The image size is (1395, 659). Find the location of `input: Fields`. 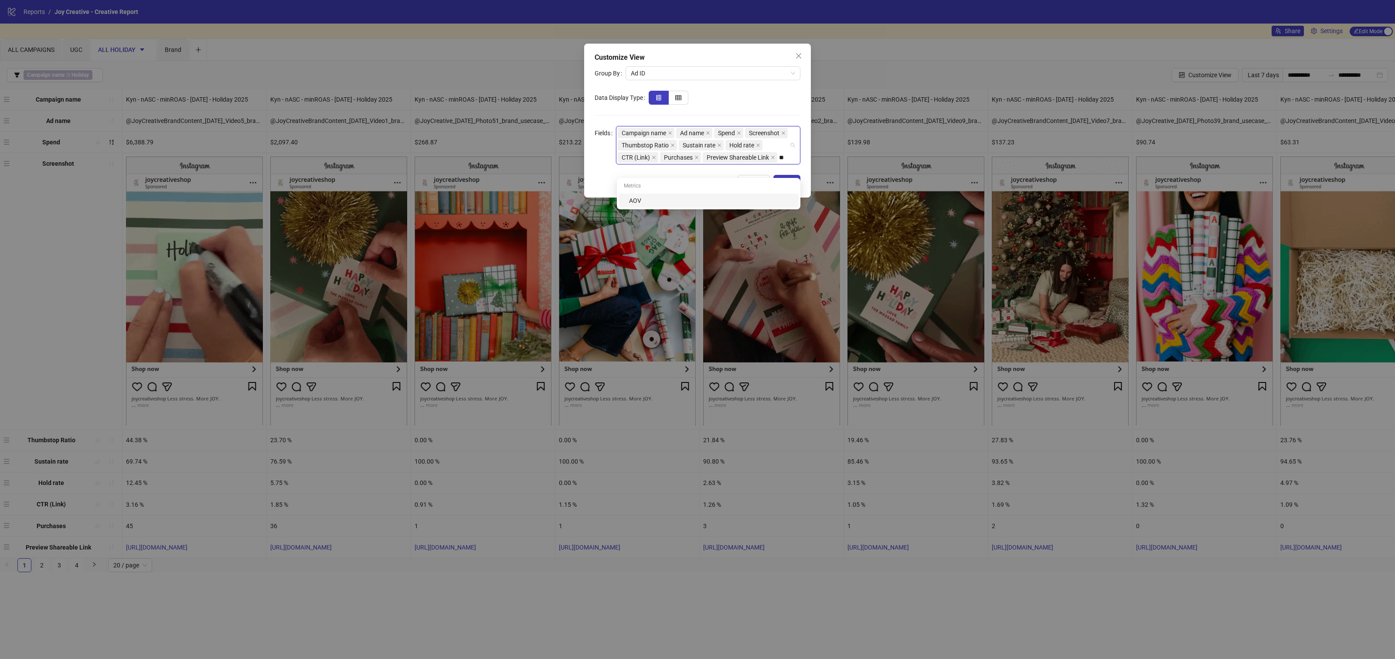

input: Fields is located at coordinates (784, 157).